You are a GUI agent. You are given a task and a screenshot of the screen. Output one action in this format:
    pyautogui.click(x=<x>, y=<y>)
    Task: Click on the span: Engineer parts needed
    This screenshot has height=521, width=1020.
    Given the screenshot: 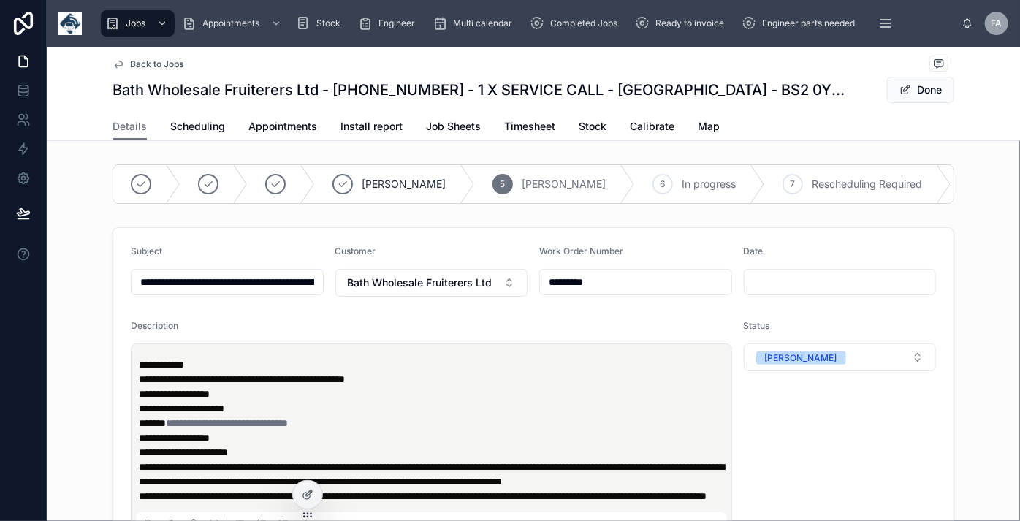 What is the action you would take?
    pyautogui.click(x=808, y=23)
    